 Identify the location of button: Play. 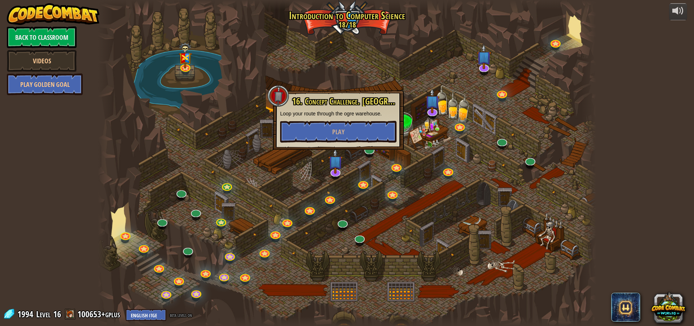
(339, 132).